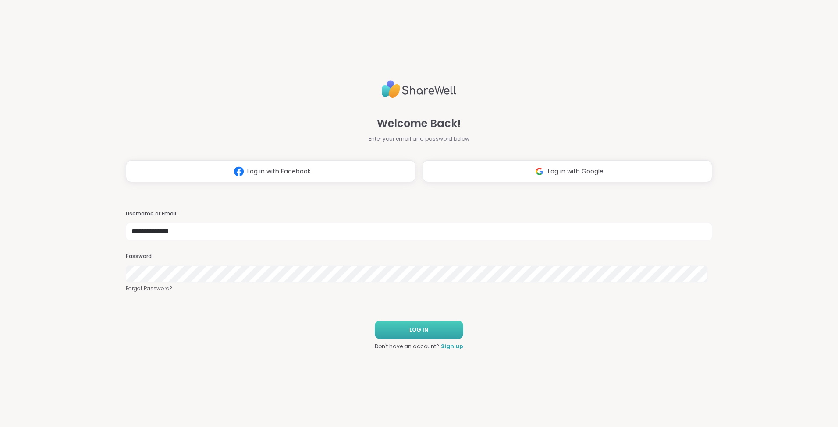 The width and height of the screenshot is (838, 427). What do you see at coordinates (419, 214) in the screenshot?
I see `h3: Username or Email` at bounding box center [419, 214].